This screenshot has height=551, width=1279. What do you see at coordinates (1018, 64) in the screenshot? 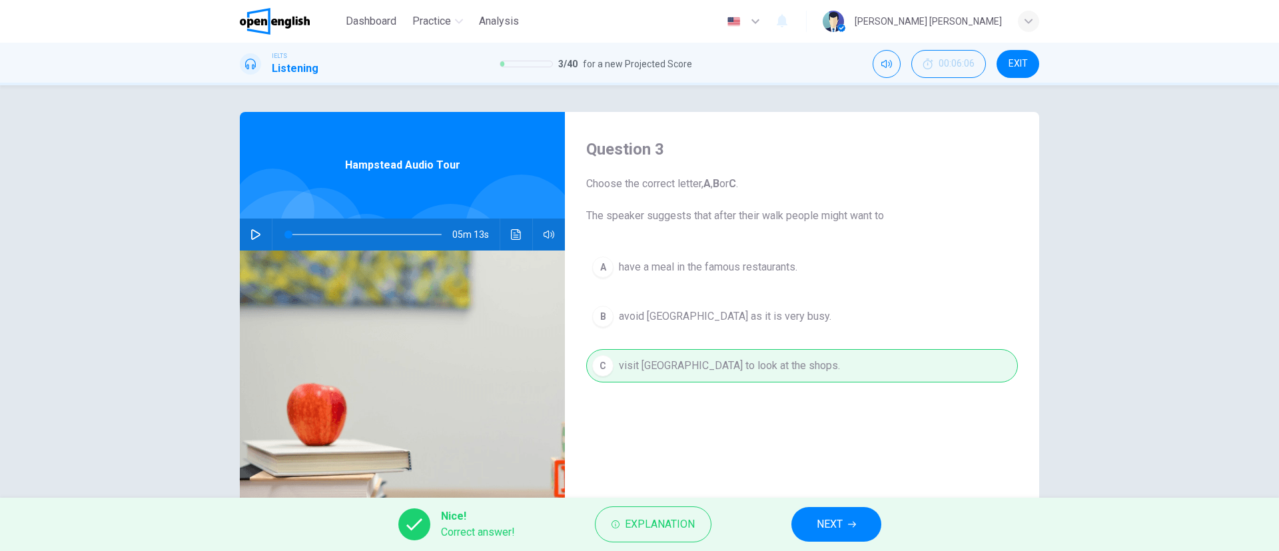
I see `span: EXIT` at bounding box center [1018, 64].